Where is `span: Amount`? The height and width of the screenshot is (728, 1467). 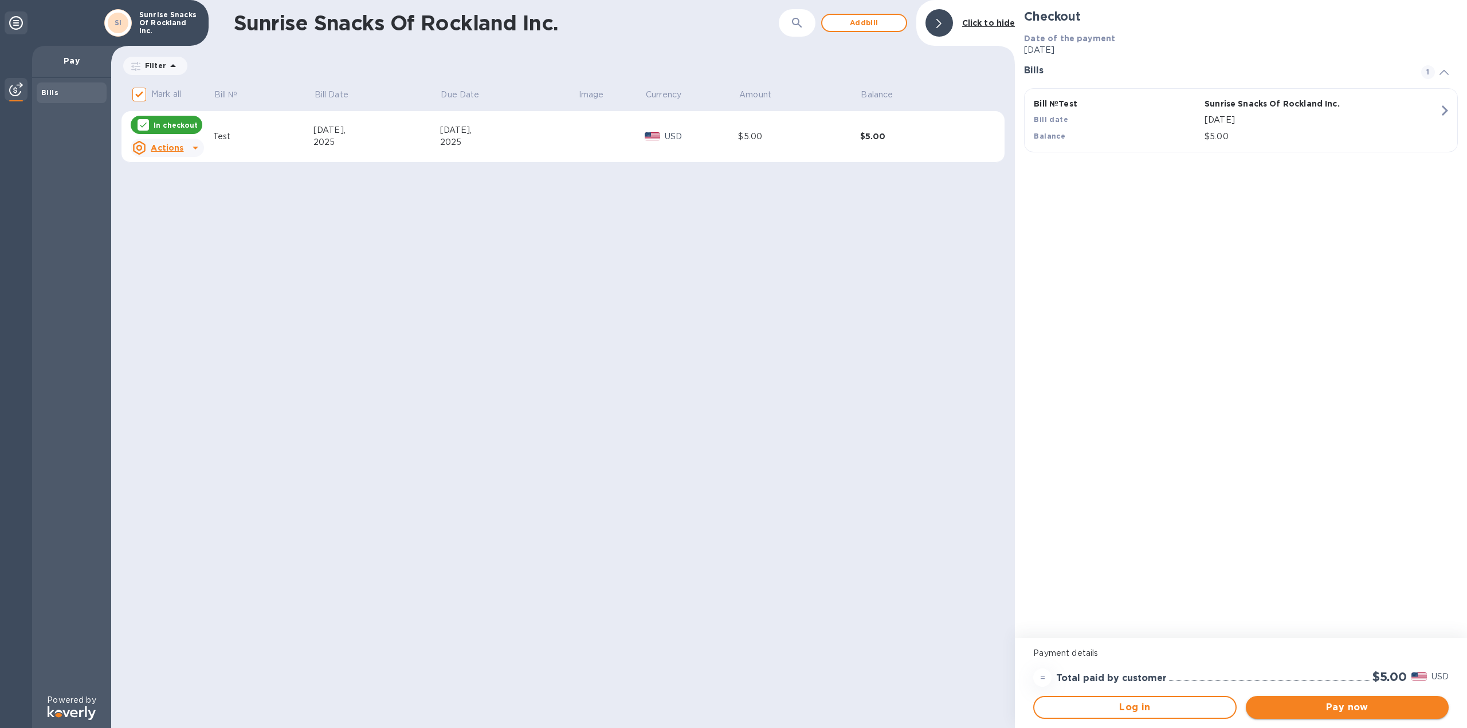
span: Amount is located at coordinates (763, 95).